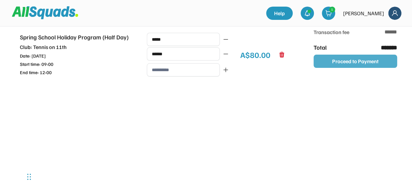  I want to click on button: Proceed to Payment, so click(355, 61).